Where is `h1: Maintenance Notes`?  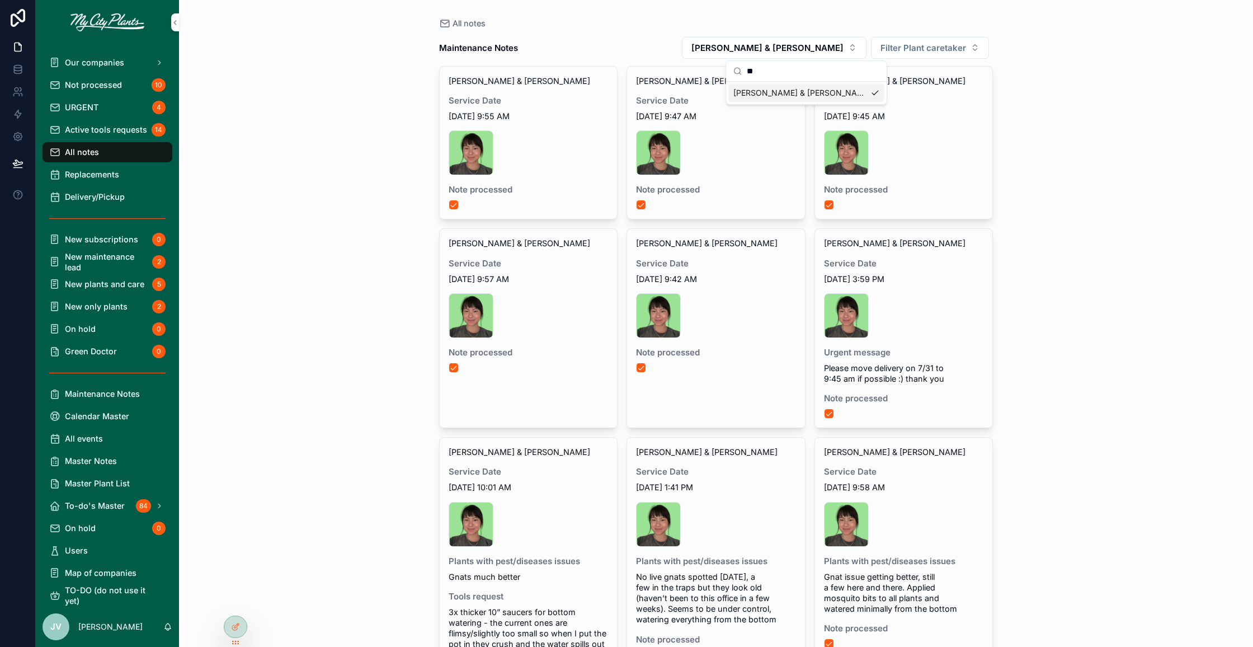 h1: Maintenance Notes is located at coordinates (478, 48).